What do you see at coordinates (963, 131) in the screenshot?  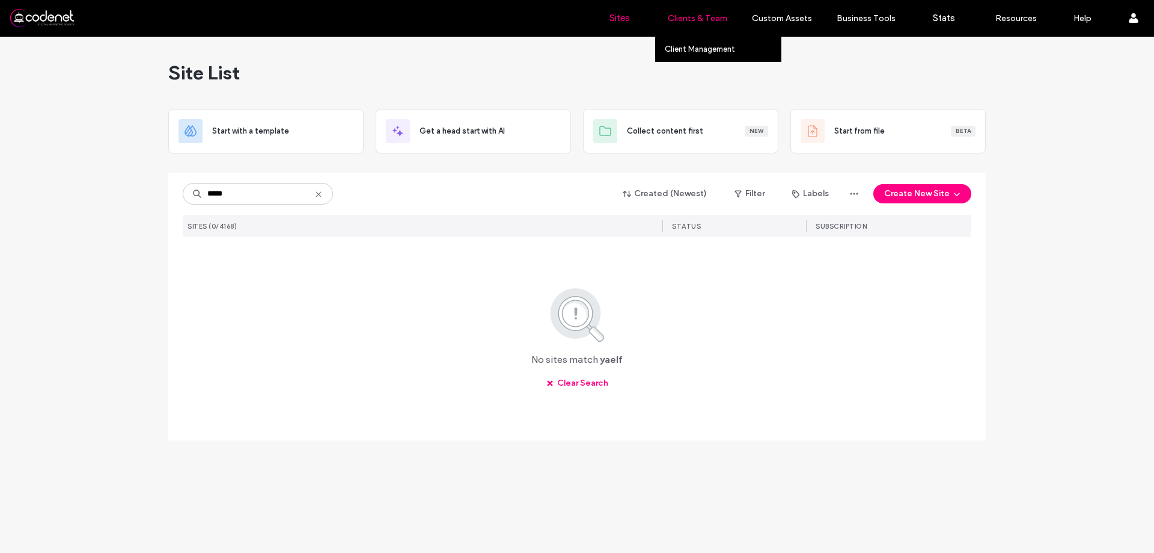 I see `div: Beta` at bounding box center [963, 131].